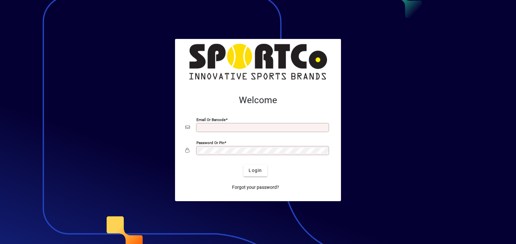 The width and height of the screenshot is (516, 244). I want to click on mat-label: Password or Pin, so click(211, 142).